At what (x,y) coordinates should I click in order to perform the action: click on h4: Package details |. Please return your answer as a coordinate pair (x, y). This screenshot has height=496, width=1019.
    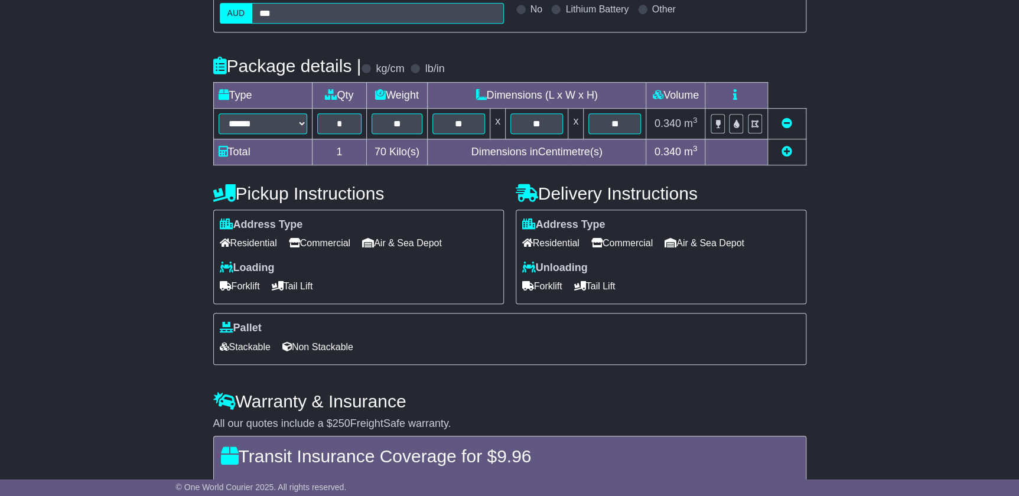
    Looking at the image, I should click on (287, 66).